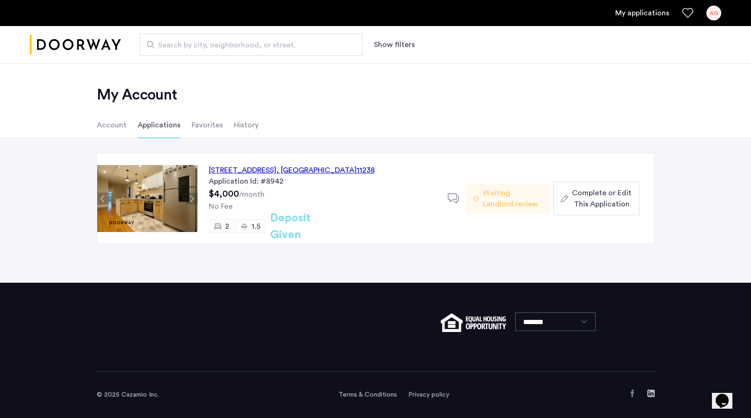  What do you see at coordinates (632, 393) in the screenshot?
I see `a: Facebook` at bounding box center [632, 393].